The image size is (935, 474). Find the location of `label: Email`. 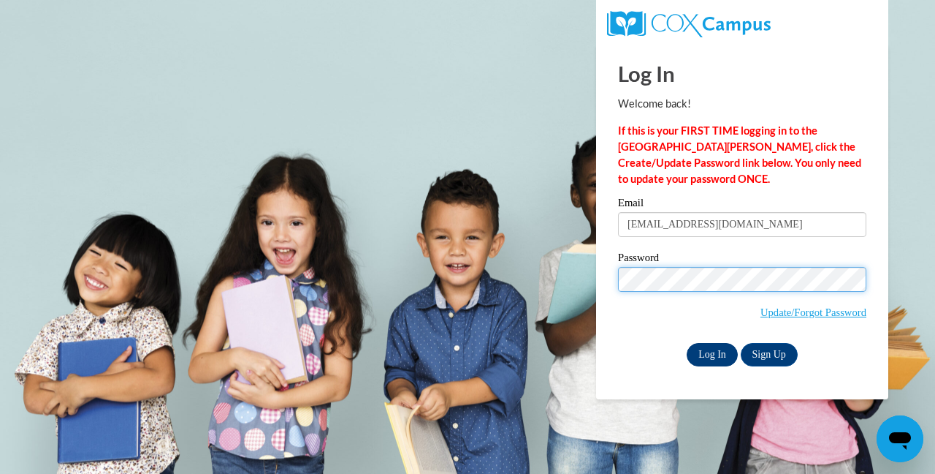

label: Email is located at coordinates (743, 205).